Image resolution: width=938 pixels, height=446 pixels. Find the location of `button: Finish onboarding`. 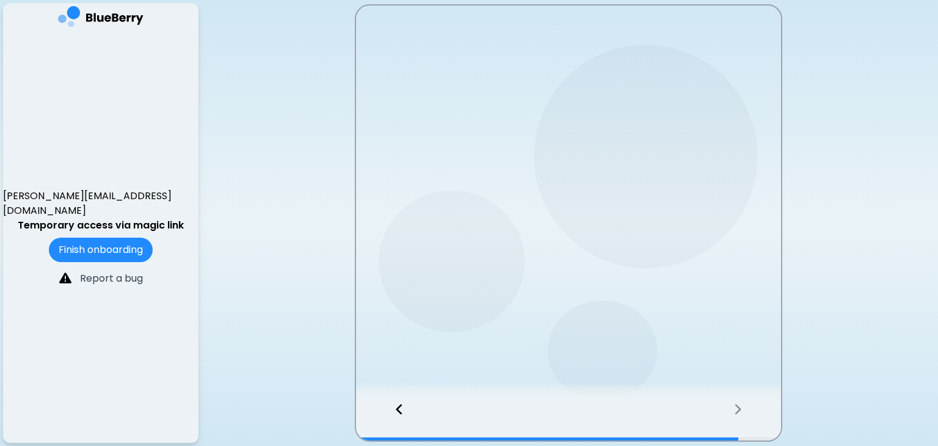

button: Finish onboarding is located at coordinates (101, 250).